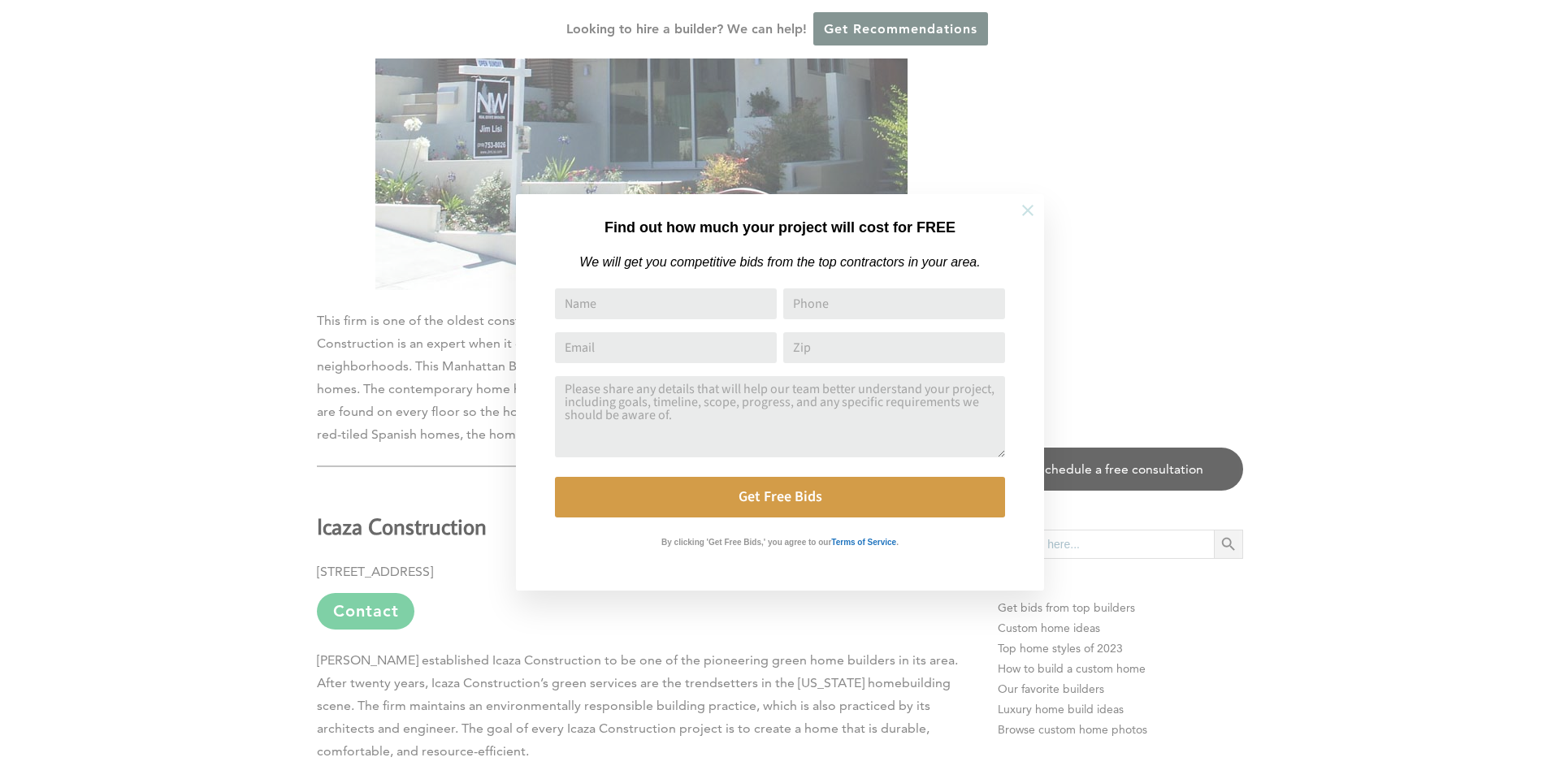  Describe the element at coordinates (864, 542) in the screenshot. I see `strong: Terms of Service` at that location.